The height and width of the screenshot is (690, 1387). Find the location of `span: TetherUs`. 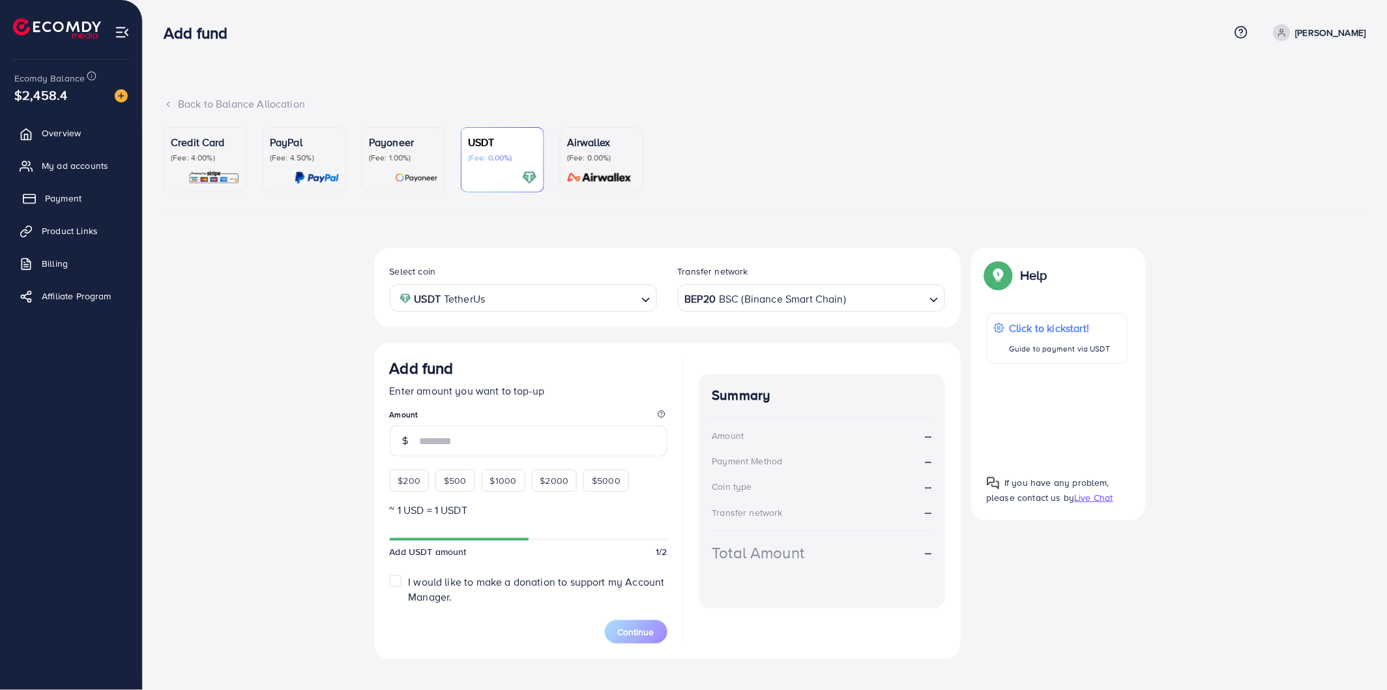

span: TetherUs is located at coordinates (464, 299).